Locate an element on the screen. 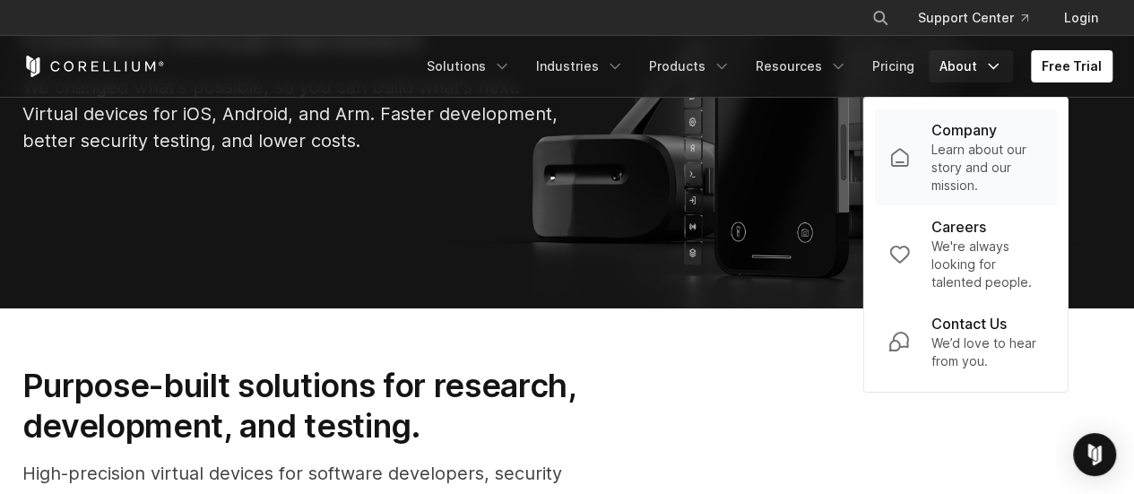 The image size is (1134, 494). a: Company Learn about our story and our mission. is located at coordinates (965, 157).